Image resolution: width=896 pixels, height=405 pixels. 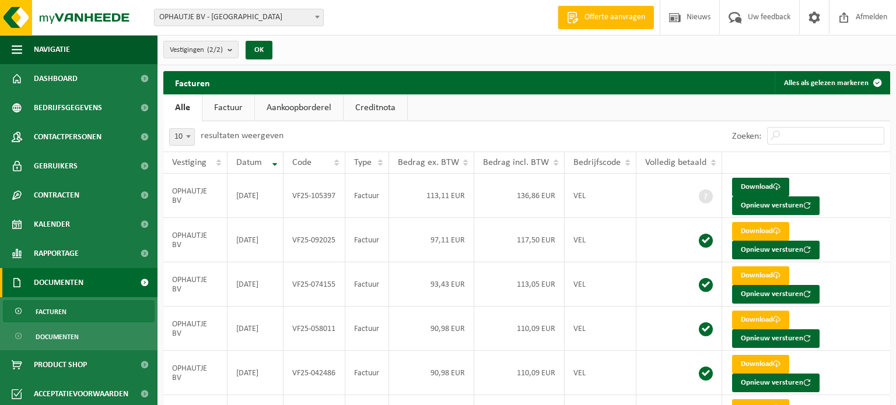 What do you see at coordinates (746, 136) in the screenshot?
I see `label: Zoeken:` at bounding box center [746, 136].